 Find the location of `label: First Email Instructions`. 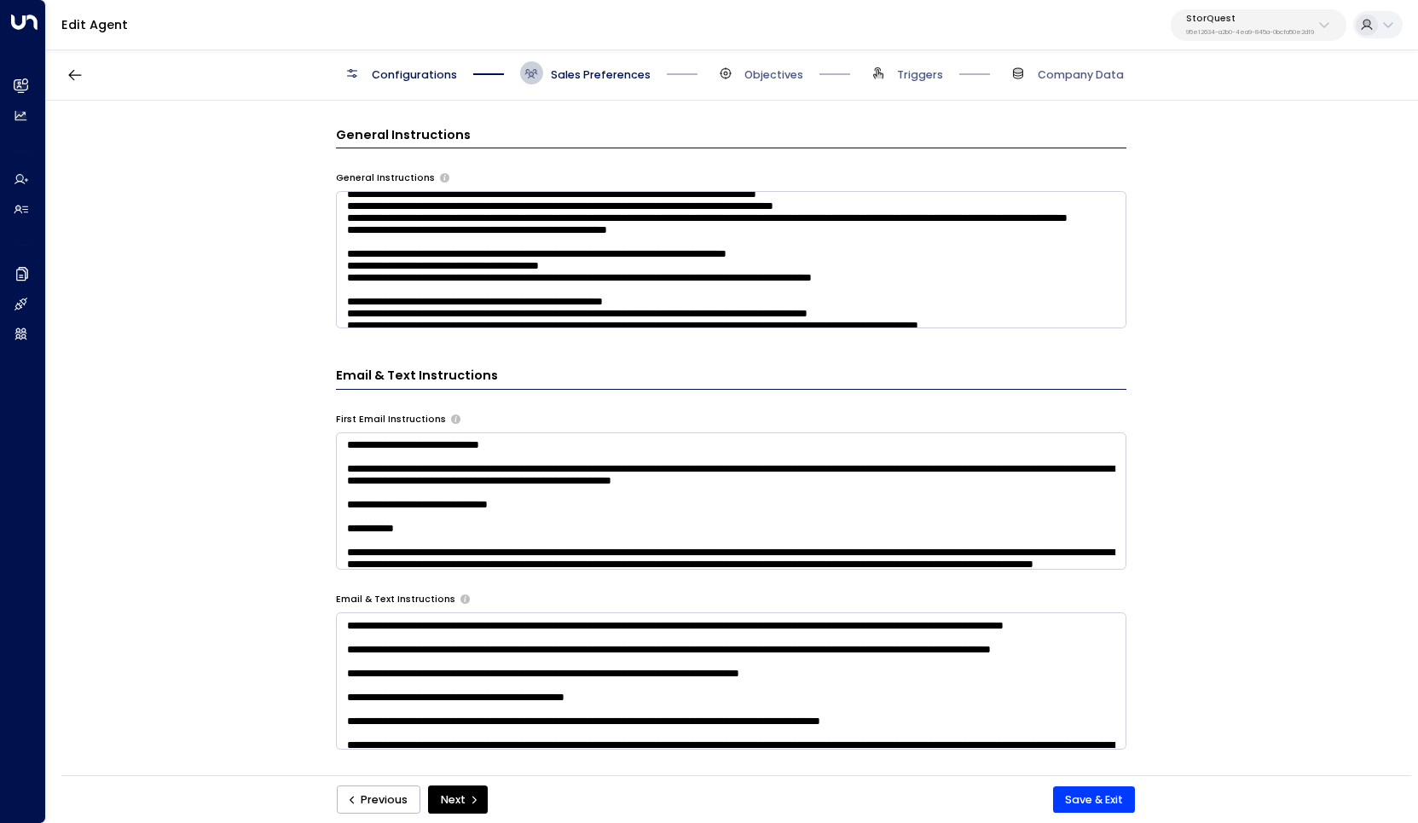

label: First Email Instructions is located at coordinates (390, 419).